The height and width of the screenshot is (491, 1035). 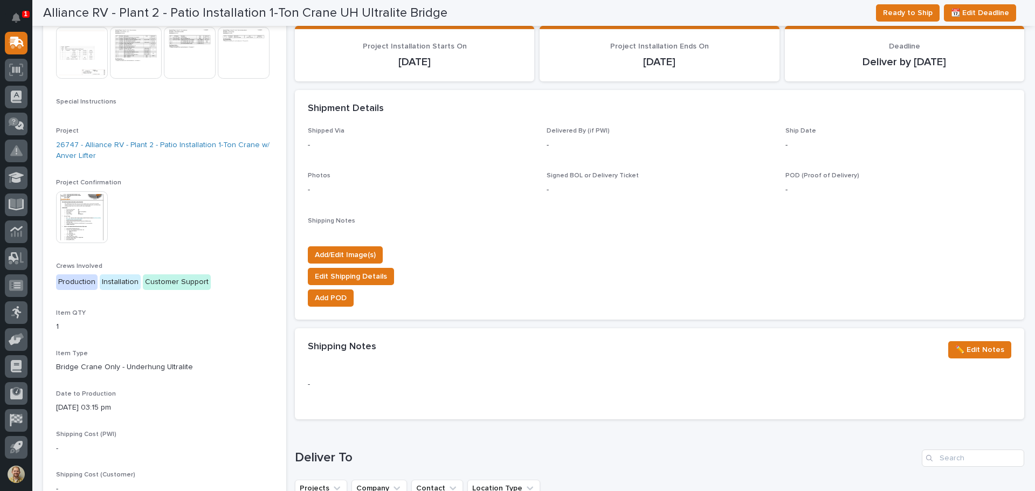 What do you see at coordinates (326, 131) in the screenshot?
I see `span: Shipped Via` at bounding box center [326, 131].